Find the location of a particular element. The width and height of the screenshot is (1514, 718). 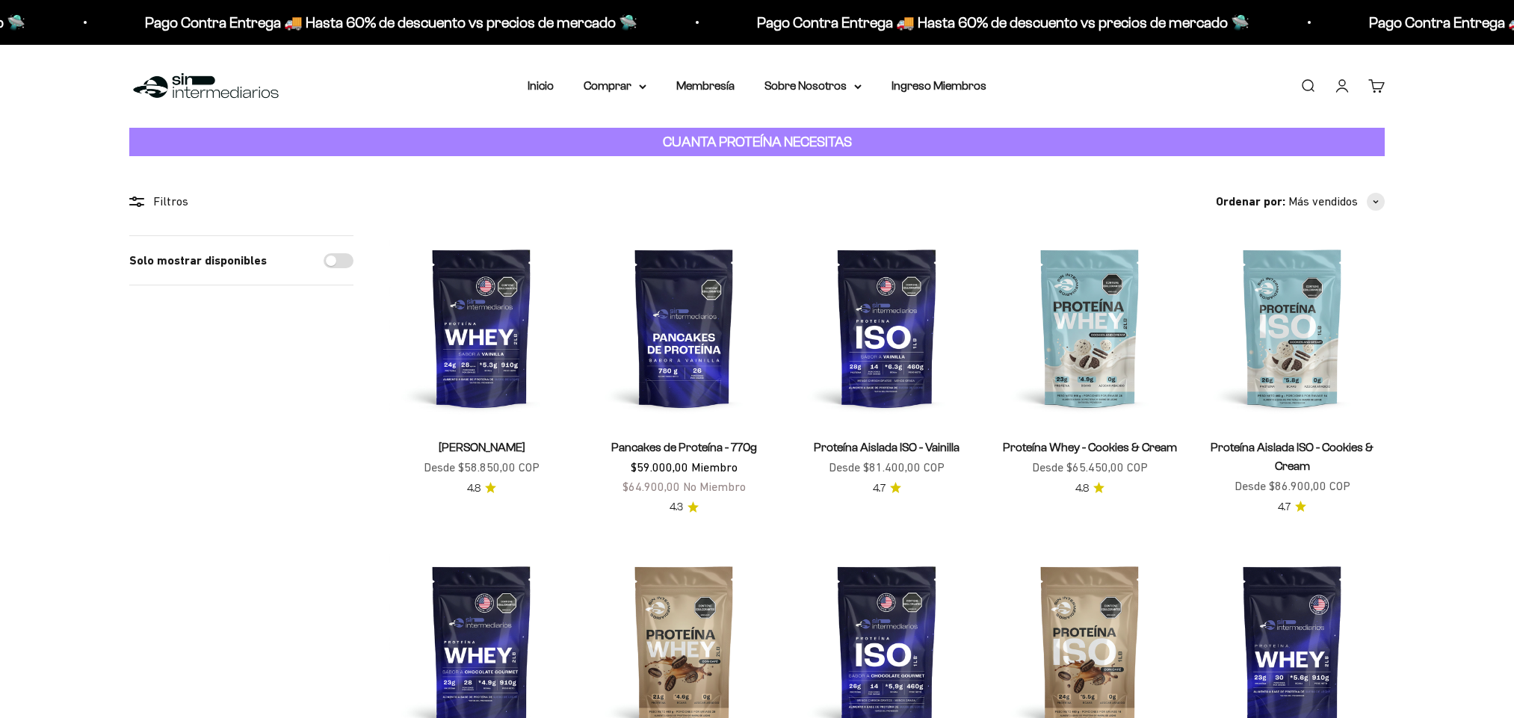

a: Pancakes de Proteína - 770g is located at coordinates (684, 447).